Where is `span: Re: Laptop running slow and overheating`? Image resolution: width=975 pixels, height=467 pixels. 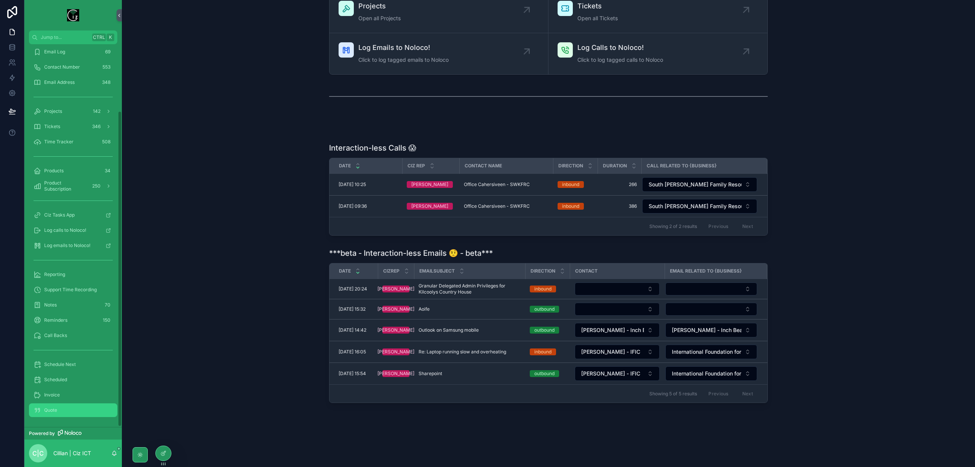
span: Re: Laptop running slow and overheating is located at coordinates (462, 352).